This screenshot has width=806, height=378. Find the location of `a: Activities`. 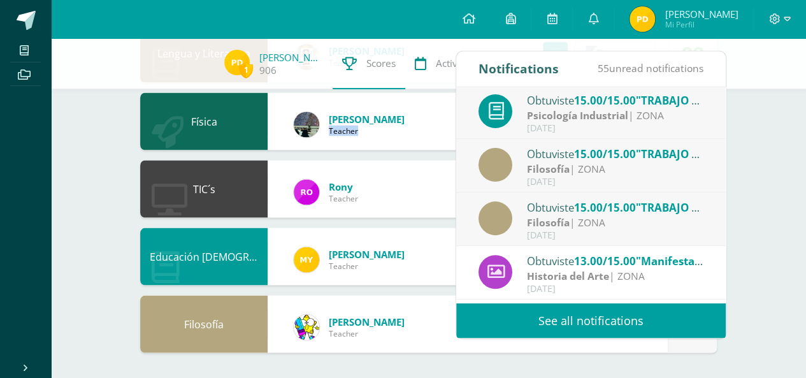

a: Activities is located at coordinates (445, 64).